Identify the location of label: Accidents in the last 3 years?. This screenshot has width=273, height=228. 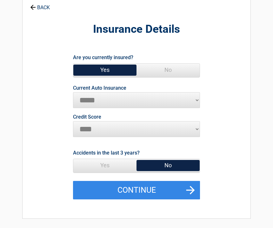
(106, 153).